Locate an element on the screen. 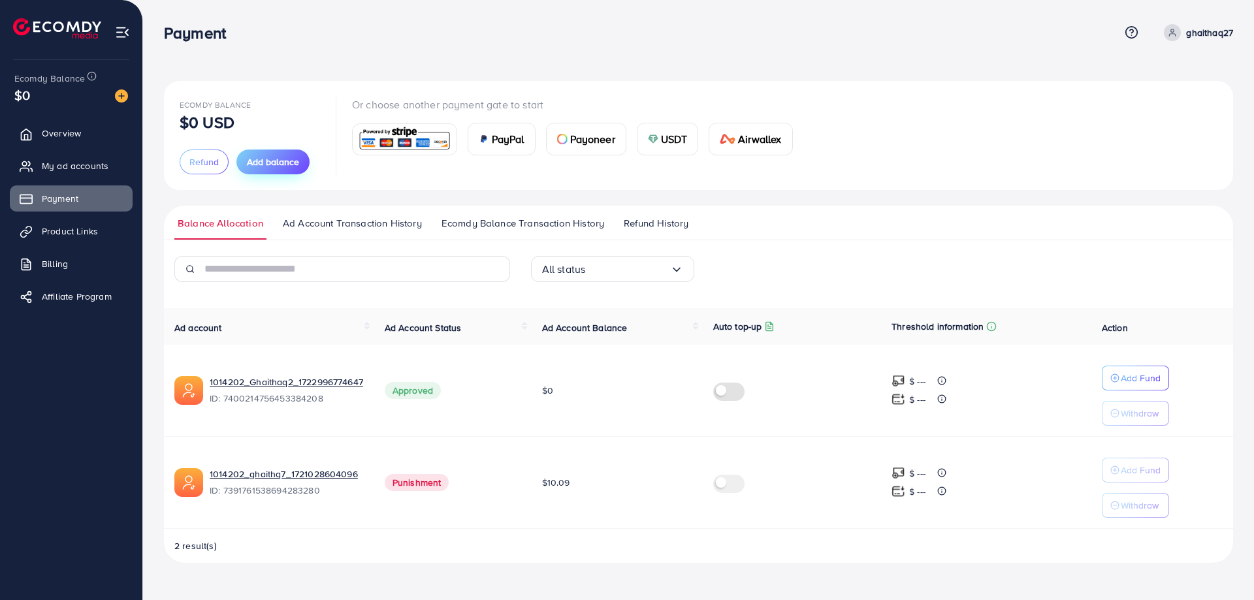 The height and width of the screenshot is (600, 1254). span: ID: 7400214756453384208 is located at coordinates (287, 398).